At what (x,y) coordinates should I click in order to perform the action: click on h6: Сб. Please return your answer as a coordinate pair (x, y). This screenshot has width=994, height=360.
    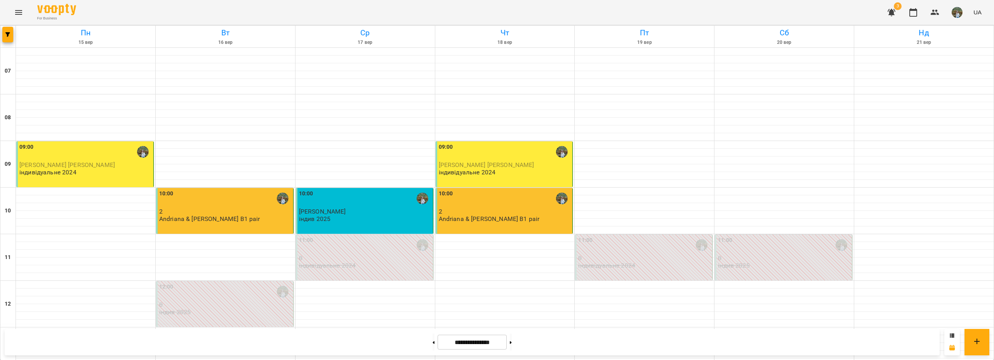
    Looking at the image, I should click on (784, 33).